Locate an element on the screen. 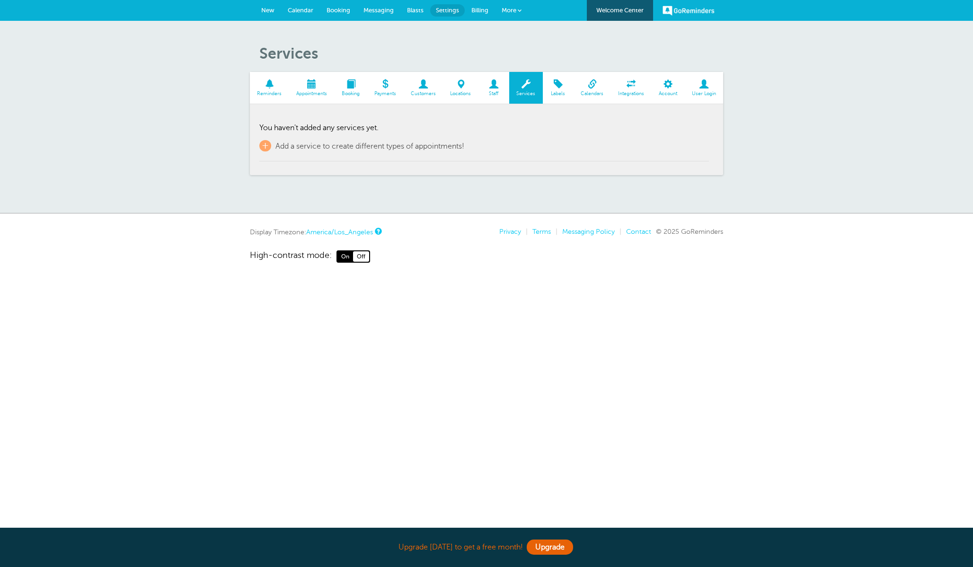 The width and height of the screenshot is (973, 567). a: Staff is located at coordinates (493, 88).